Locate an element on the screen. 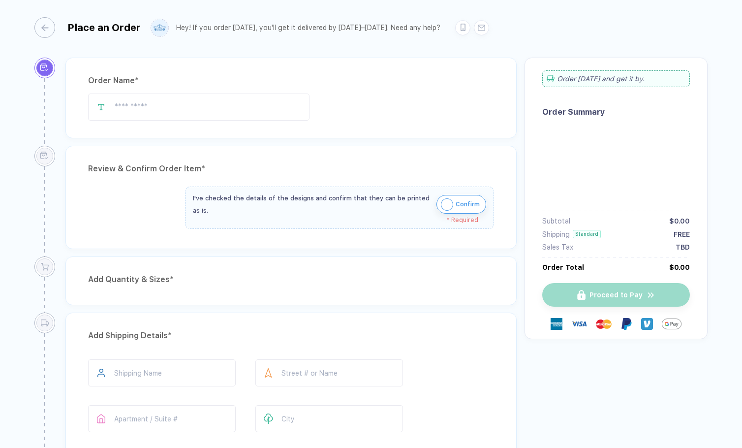 Image resolution: width=742 pixels, height=448 pixels. img: user profile is located at coordinates (159, 28).